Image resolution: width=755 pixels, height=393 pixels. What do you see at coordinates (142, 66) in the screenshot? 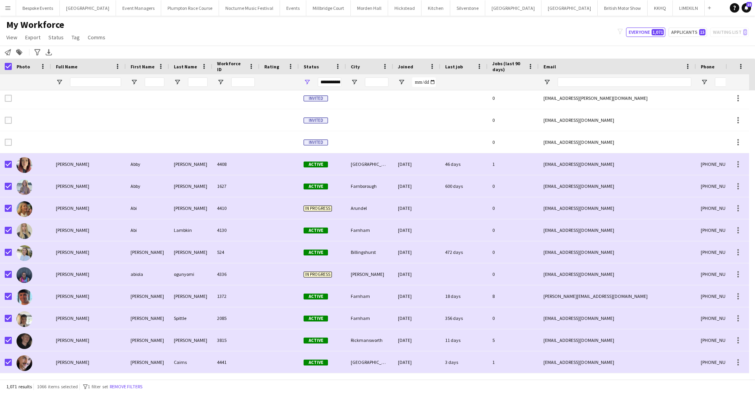
I see `span: First Name` at bounding box center [142, 66].